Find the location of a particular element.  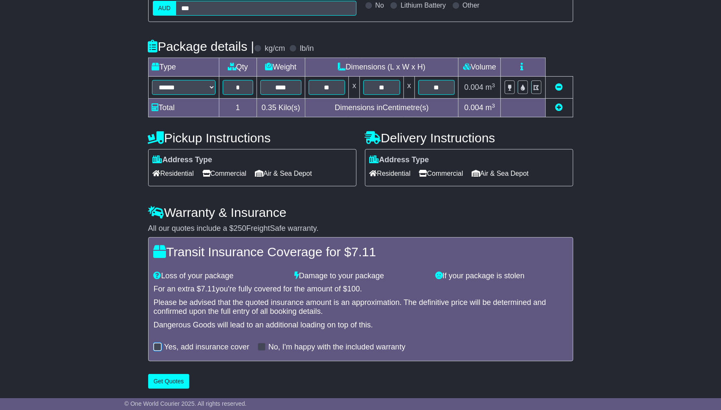

td: Kilo(s) is located at coordinates (281, 108).